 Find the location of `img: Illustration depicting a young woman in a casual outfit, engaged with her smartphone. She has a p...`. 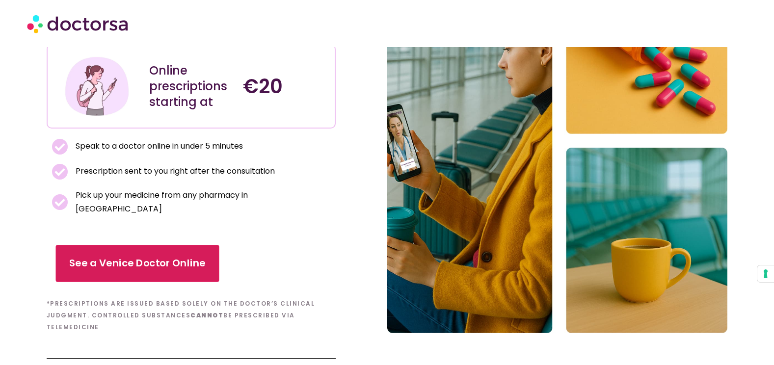

img: Illustration depicting a young woman in a casual outfit, engaged with her smartphone. She has a p... is located at coordinates (97, 86).